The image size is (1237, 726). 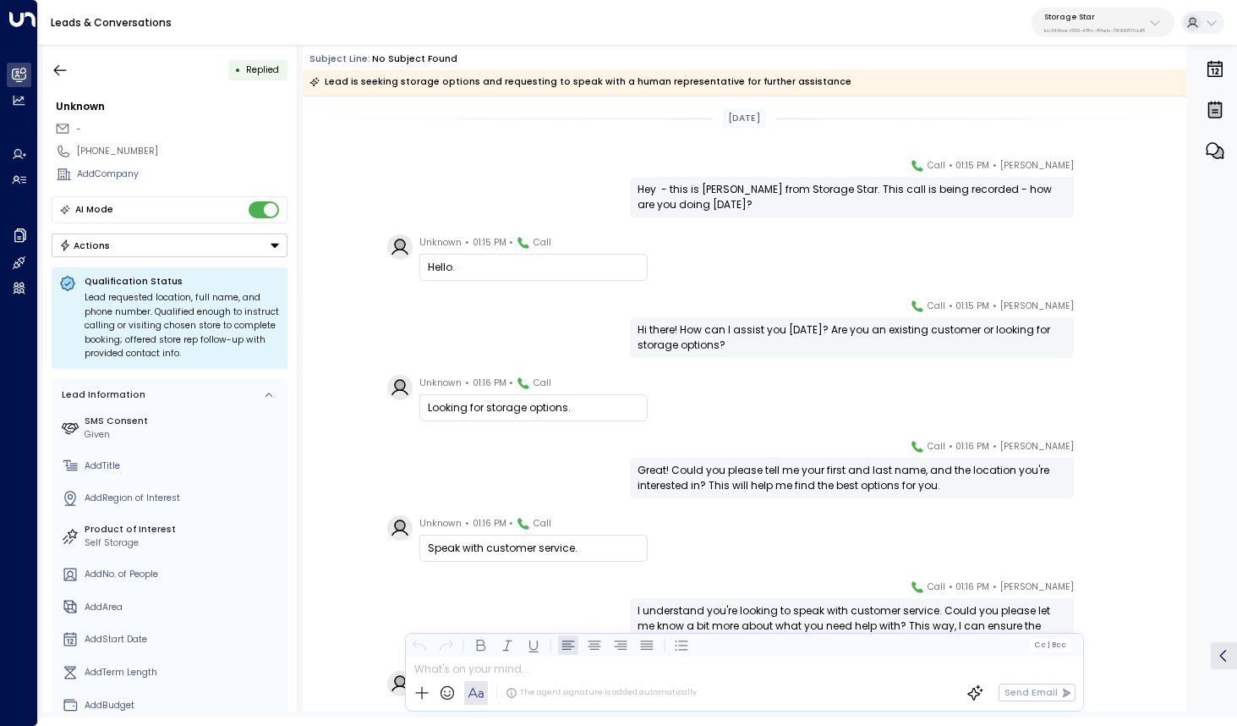 I want to click on div: AddRegion of Interest, so click(x=184, y=498).